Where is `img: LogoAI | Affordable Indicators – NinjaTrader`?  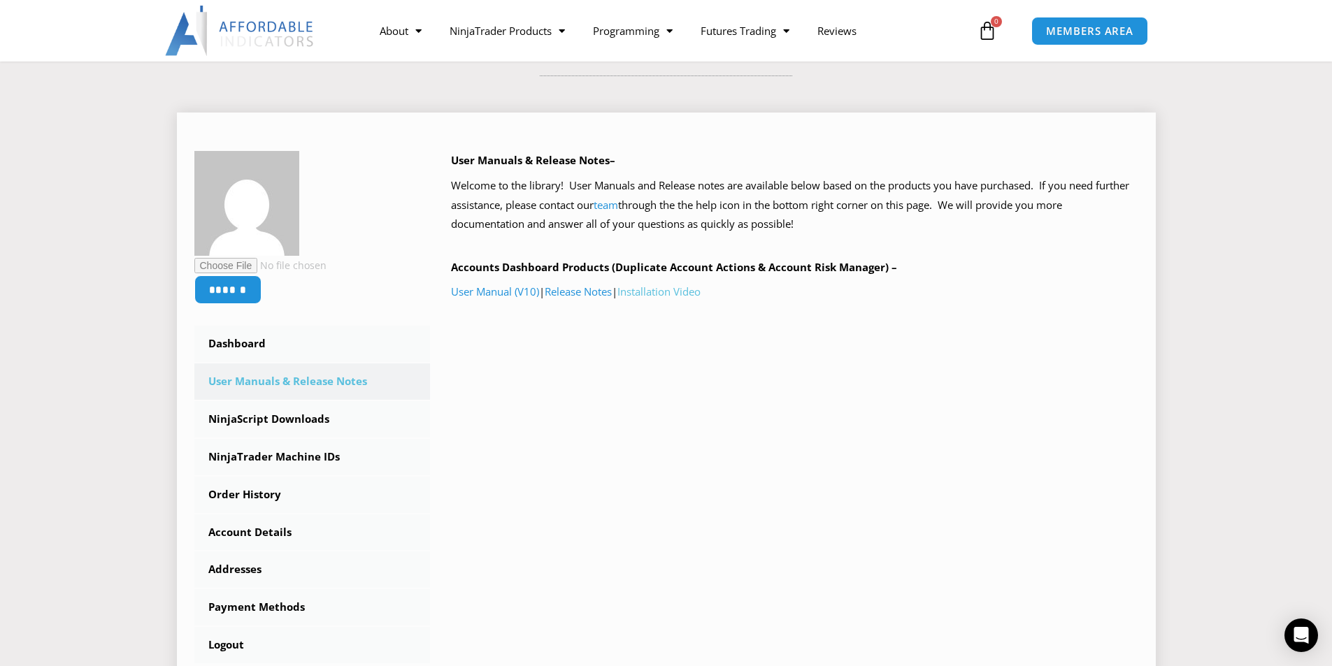
img: LogoAI | Affordable Indicators – NinjaTrader is located at coordinates (240, 31).